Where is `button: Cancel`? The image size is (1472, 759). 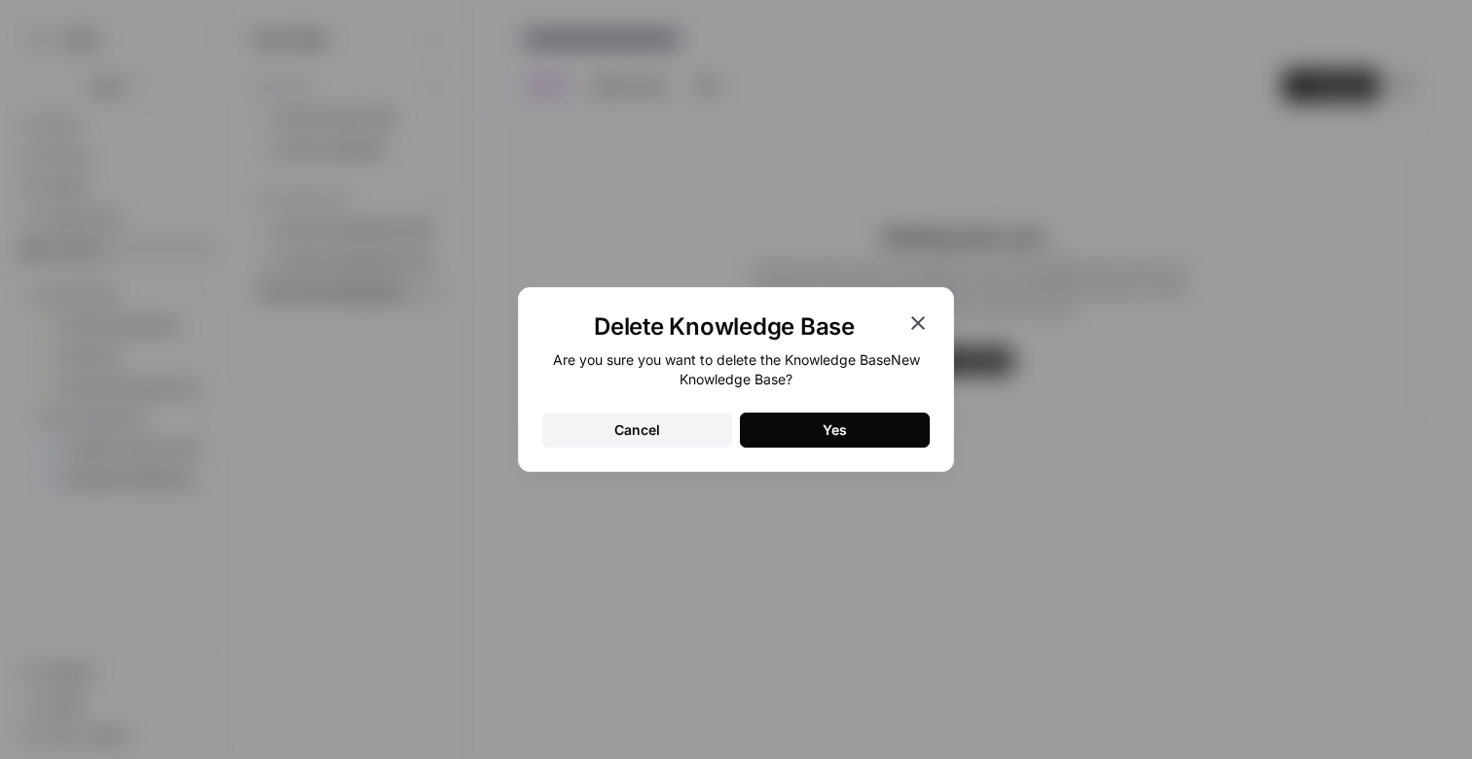 button: Cancel is located at coordinates (637, 430).